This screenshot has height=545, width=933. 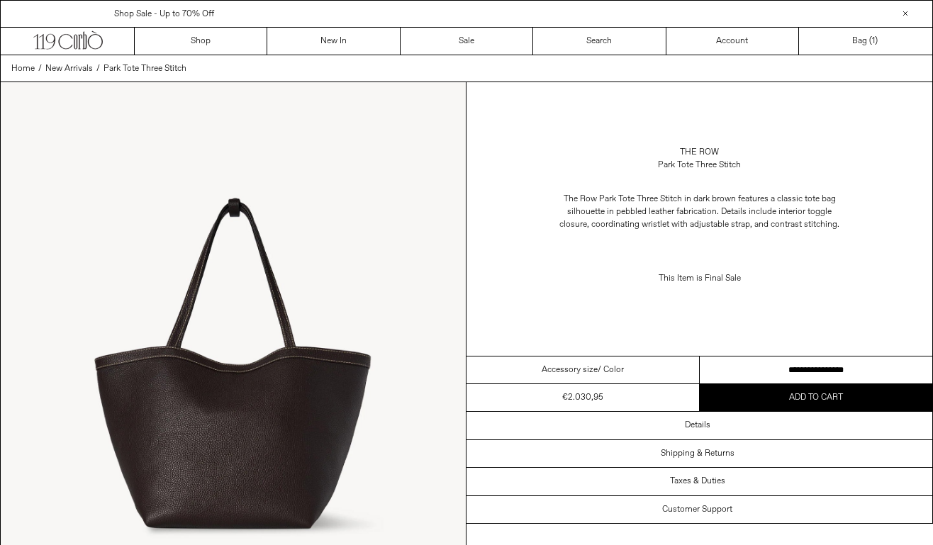 I want to click on span: Park Tote Three Stitch, so click(x=145, y=69).